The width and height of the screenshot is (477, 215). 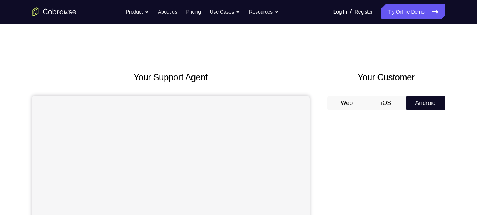 What do you see at coordinates (386, 103) in the screenshot?
I see `button: iOS` at bounding box center [386, 103].